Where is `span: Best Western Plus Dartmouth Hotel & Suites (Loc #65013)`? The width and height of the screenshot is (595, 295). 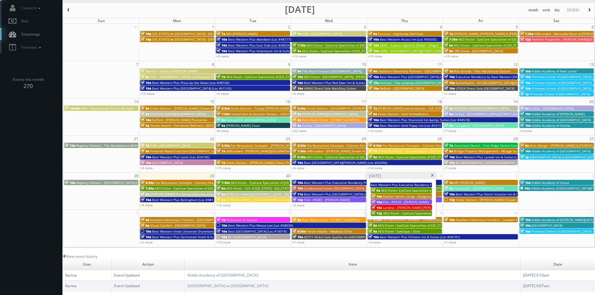
span: Best Western Plus Dartmouth Hotel & Suites (Loc #65013) is located at coordinates (196, 237).